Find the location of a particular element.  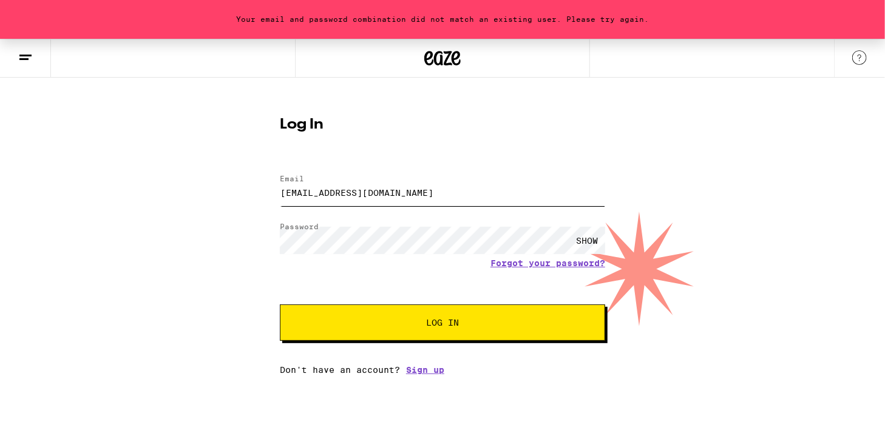

label: Email is located at coordinates (292, 178).